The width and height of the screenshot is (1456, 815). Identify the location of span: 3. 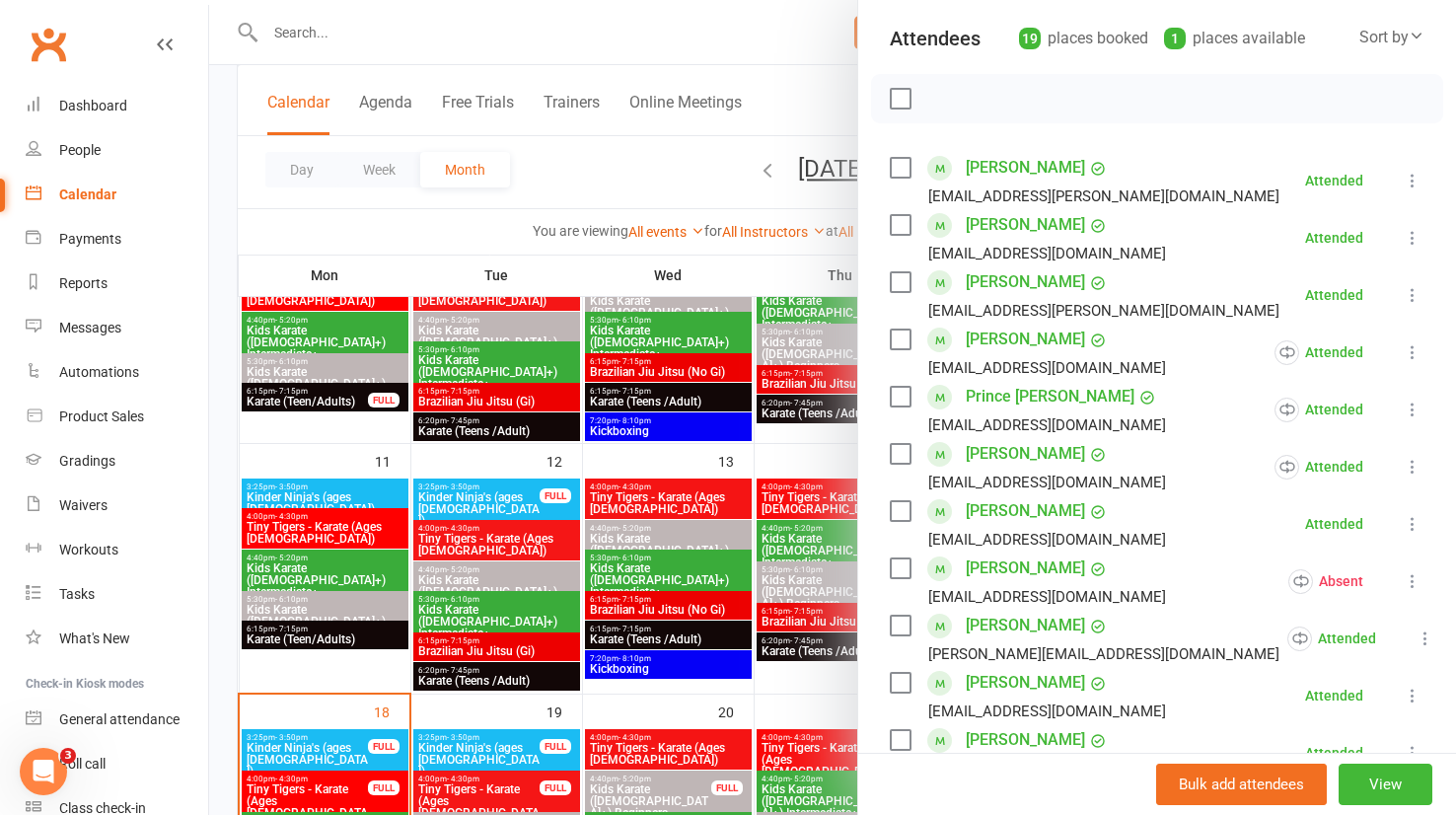
(68, 756).